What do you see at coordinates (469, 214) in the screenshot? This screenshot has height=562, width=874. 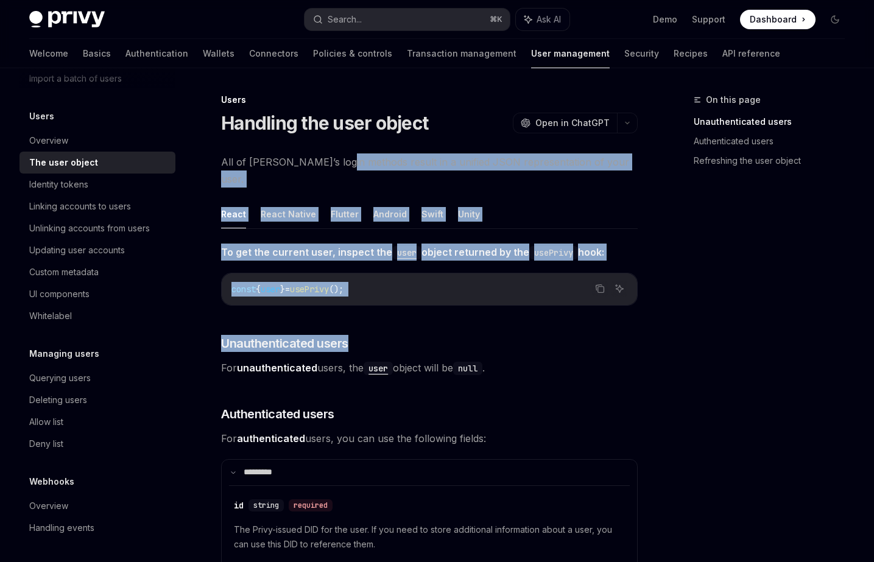 I see `button: Unity` at bounding box center [469, 214].